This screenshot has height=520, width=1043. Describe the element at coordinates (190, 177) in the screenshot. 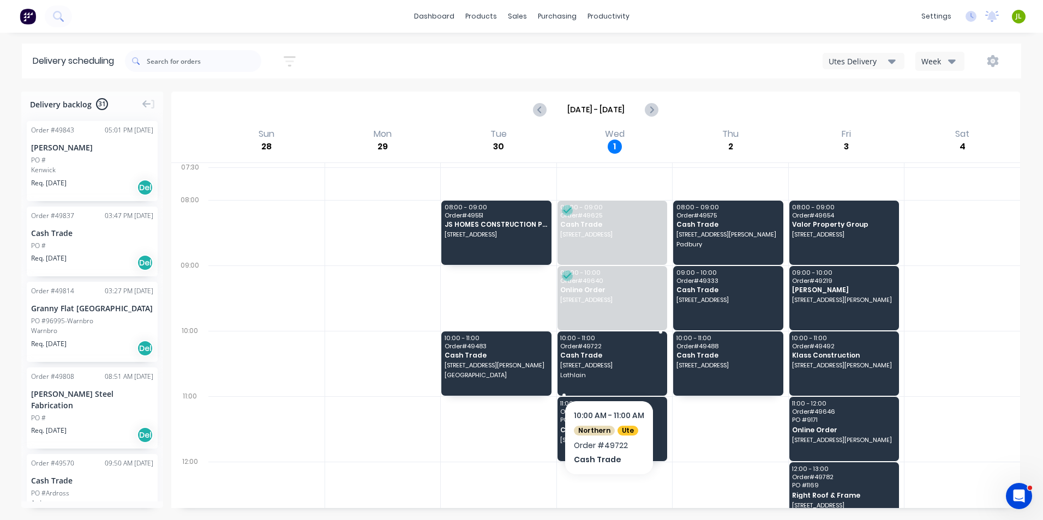

I see `div: 07:30` at that location.